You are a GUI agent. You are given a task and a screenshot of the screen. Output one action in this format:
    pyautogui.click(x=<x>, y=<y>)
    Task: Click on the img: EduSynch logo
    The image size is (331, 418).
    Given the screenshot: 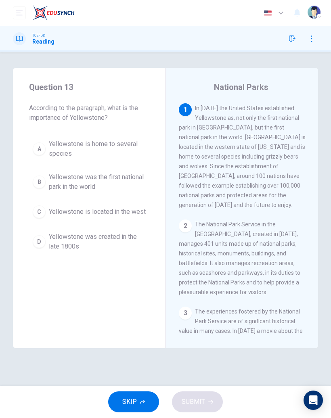 What is the action you would take?
    pyautogui.click(x=53, y=13)
    